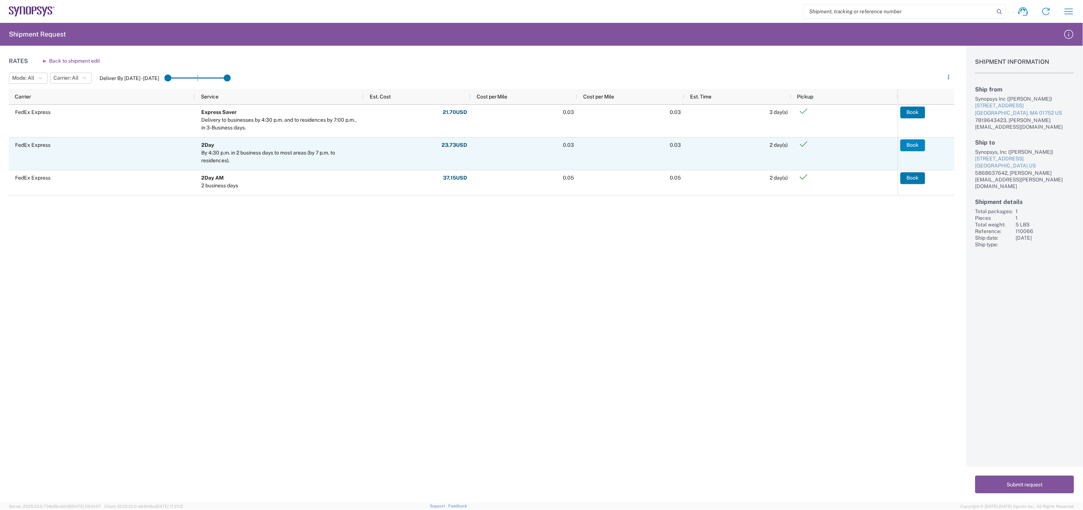  I want to click on span: Client: 2025.20.0-e640dba, so click(144, 506).